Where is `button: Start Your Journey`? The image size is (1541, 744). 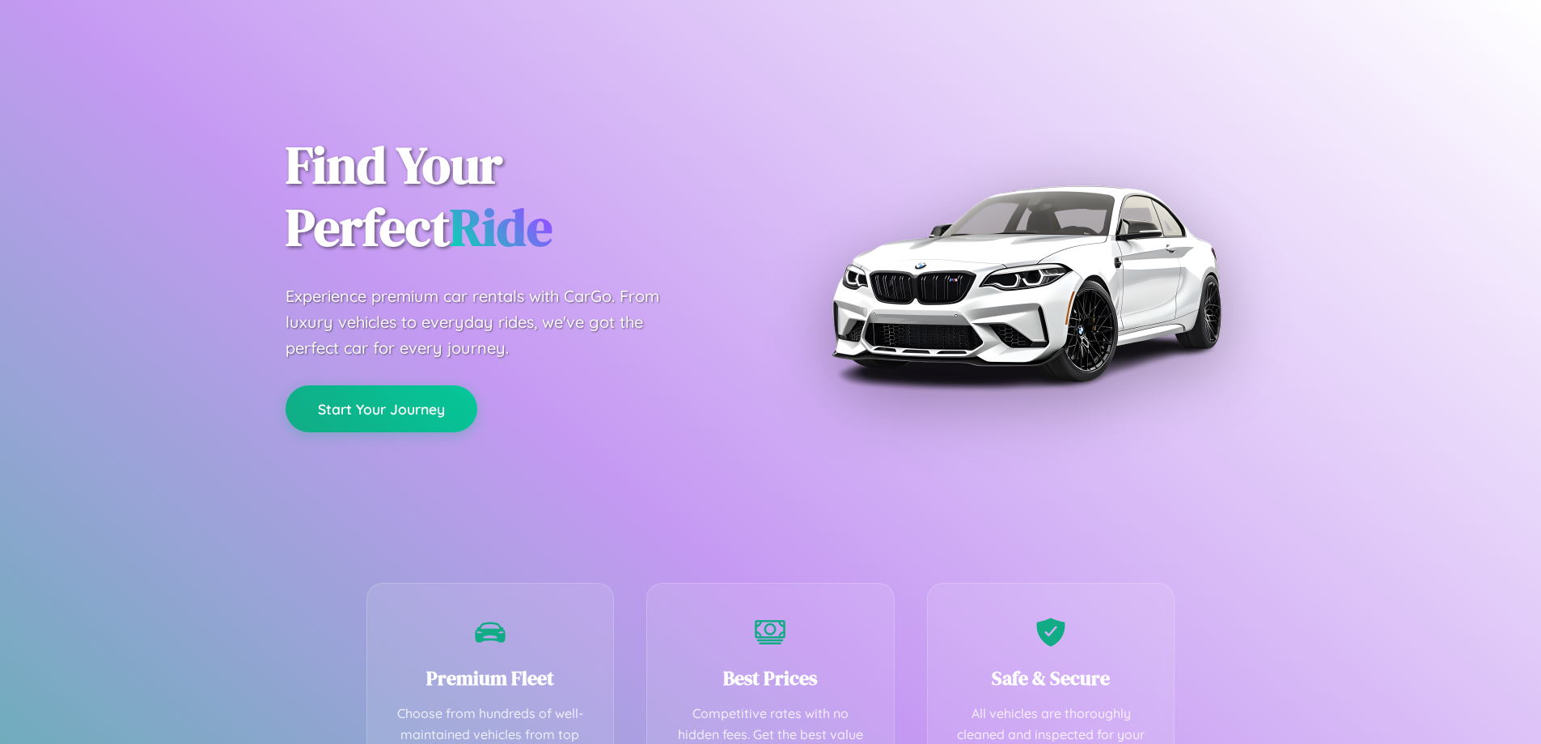
button: Start Your Journey is located at coordinates (381, 409).